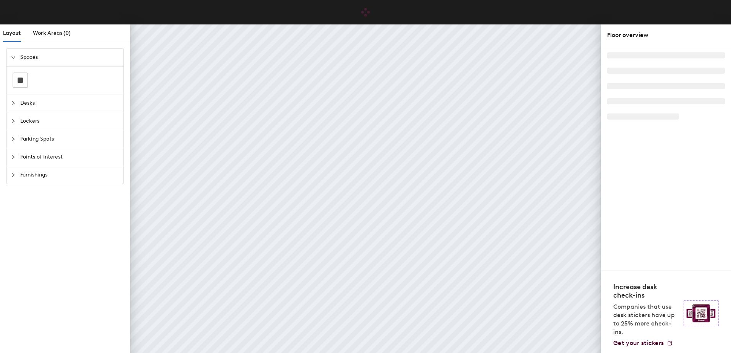  I want to click on span: Get your stickers, so click(639, 343).